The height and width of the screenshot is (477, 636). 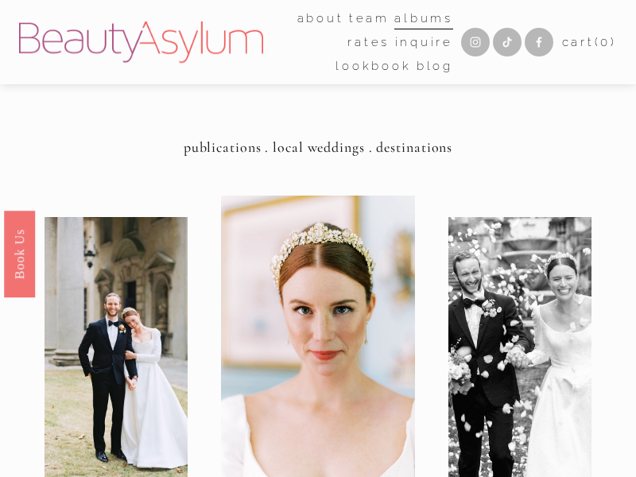 What do you see at coordinates (373, 66) in the screenshot?
I see `a: Lookbook` at bounding box center [373, 66].